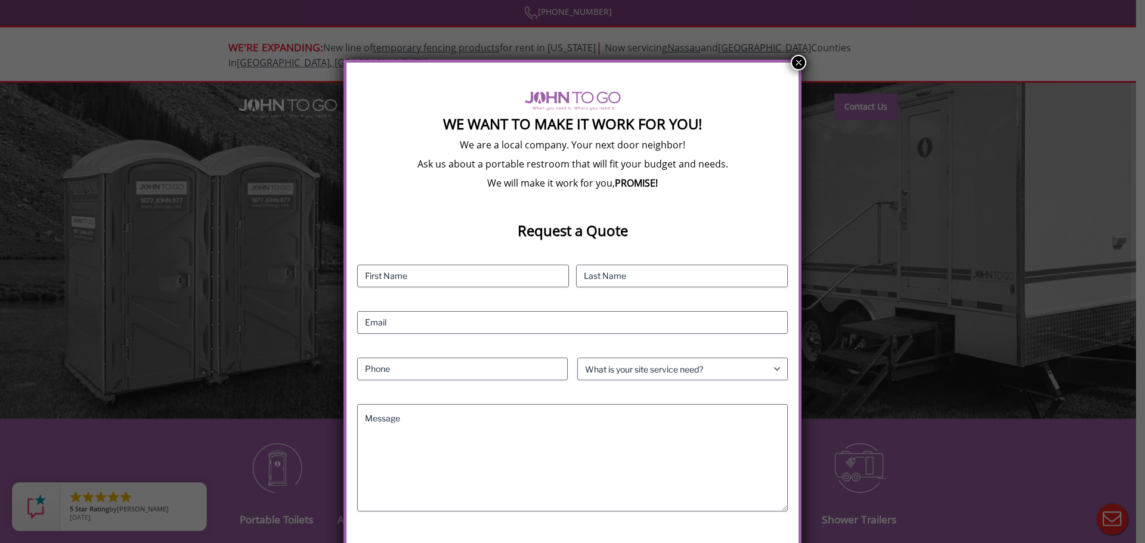  What do you see at coordinates (573, 164) in the screenshot?
I see `p: Ask us about a portable restroom that will fit your budget and needs.` at bounding box center [573, 164].